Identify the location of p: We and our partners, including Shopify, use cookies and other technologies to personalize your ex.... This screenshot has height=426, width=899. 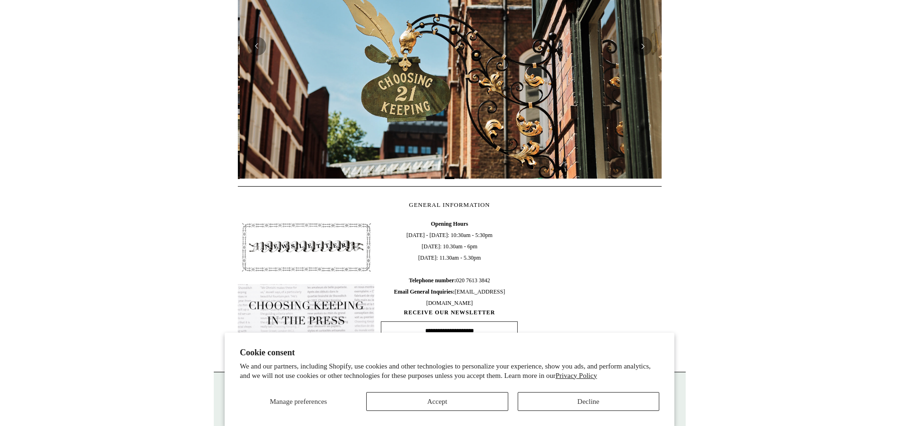
(449, 371).